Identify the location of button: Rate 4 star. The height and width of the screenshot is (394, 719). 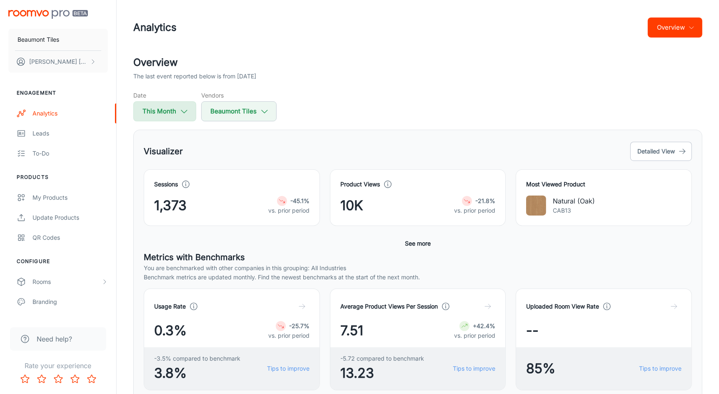
(75, 379).